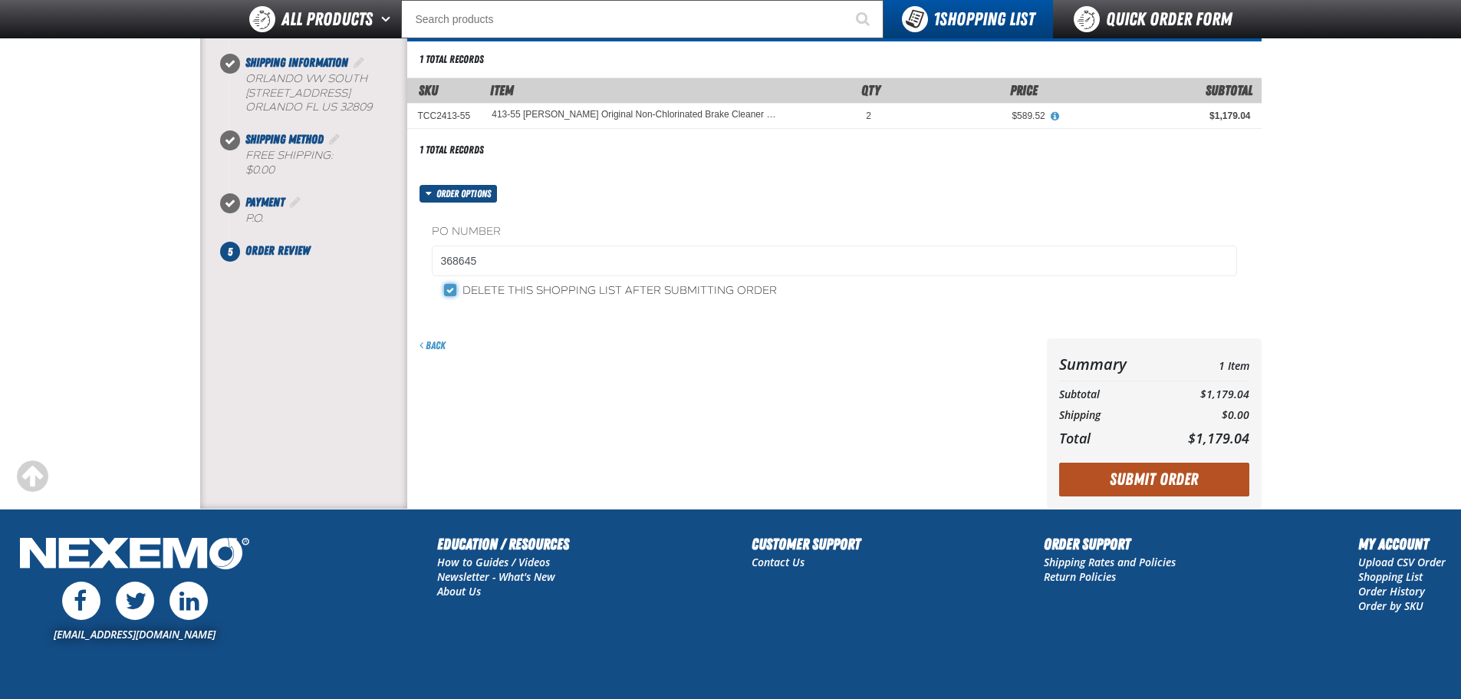 Image resolution: width=1461 pixels, height=699 pixels. I want to click on a: Shopping List, so click(1390, 576).